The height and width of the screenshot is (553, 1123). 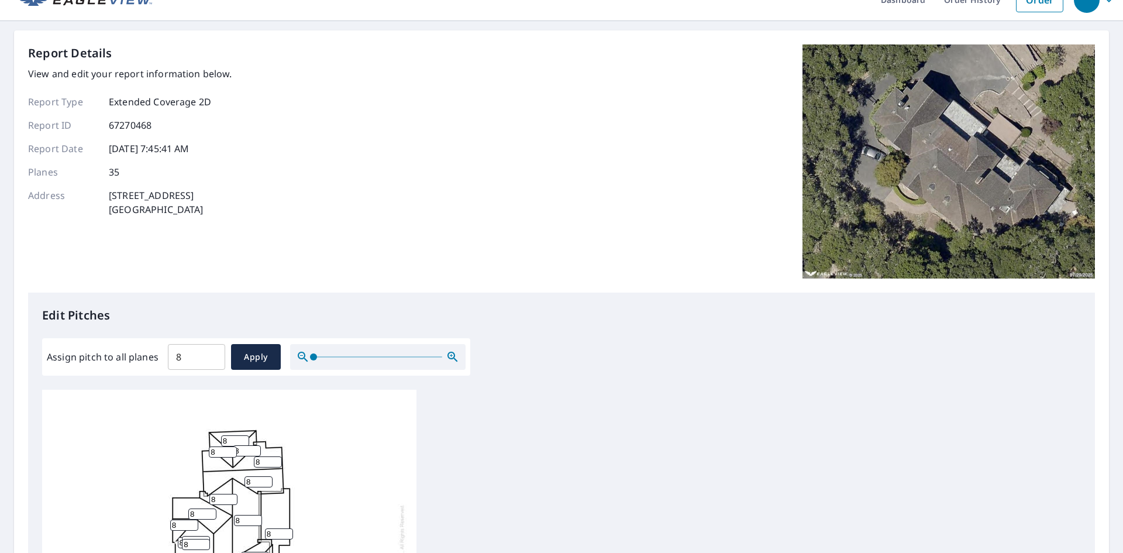 What do you see at coordinates (561, 315) in the screenshot?
I see `p: Edit Pitches` at bounding box center [561, 315].